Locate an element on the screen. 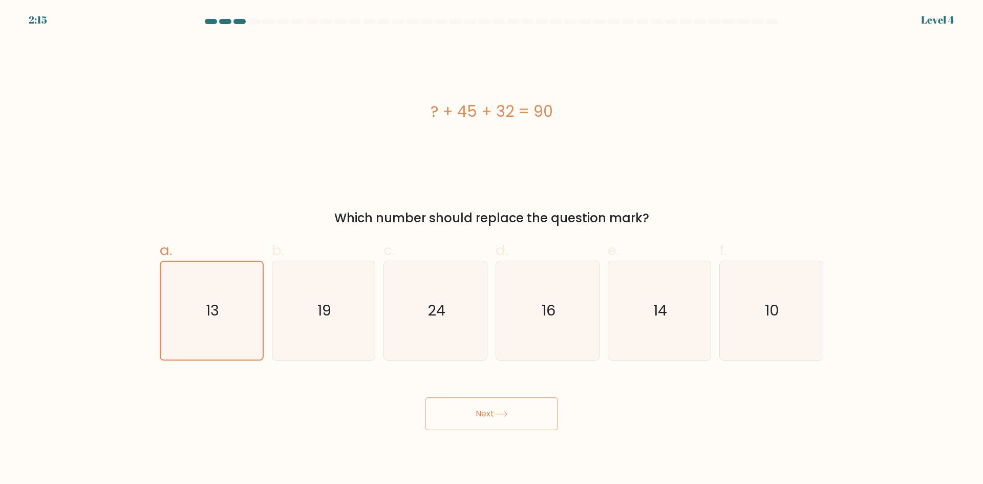 The image size is (983, 484). span: a. is located at coordinates (166, 250).